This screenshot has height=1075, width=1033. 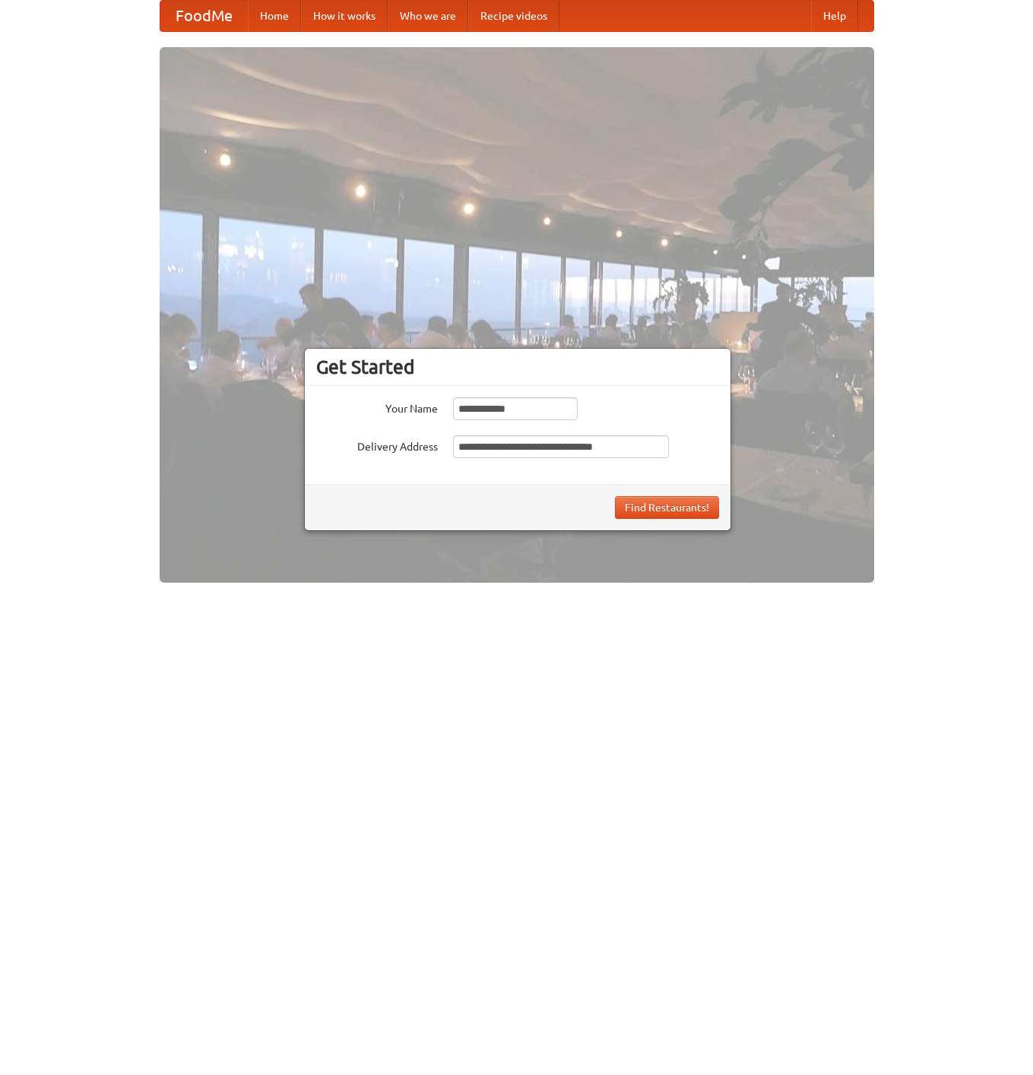 I want to click on a: Help, so click(x=834, y=16).